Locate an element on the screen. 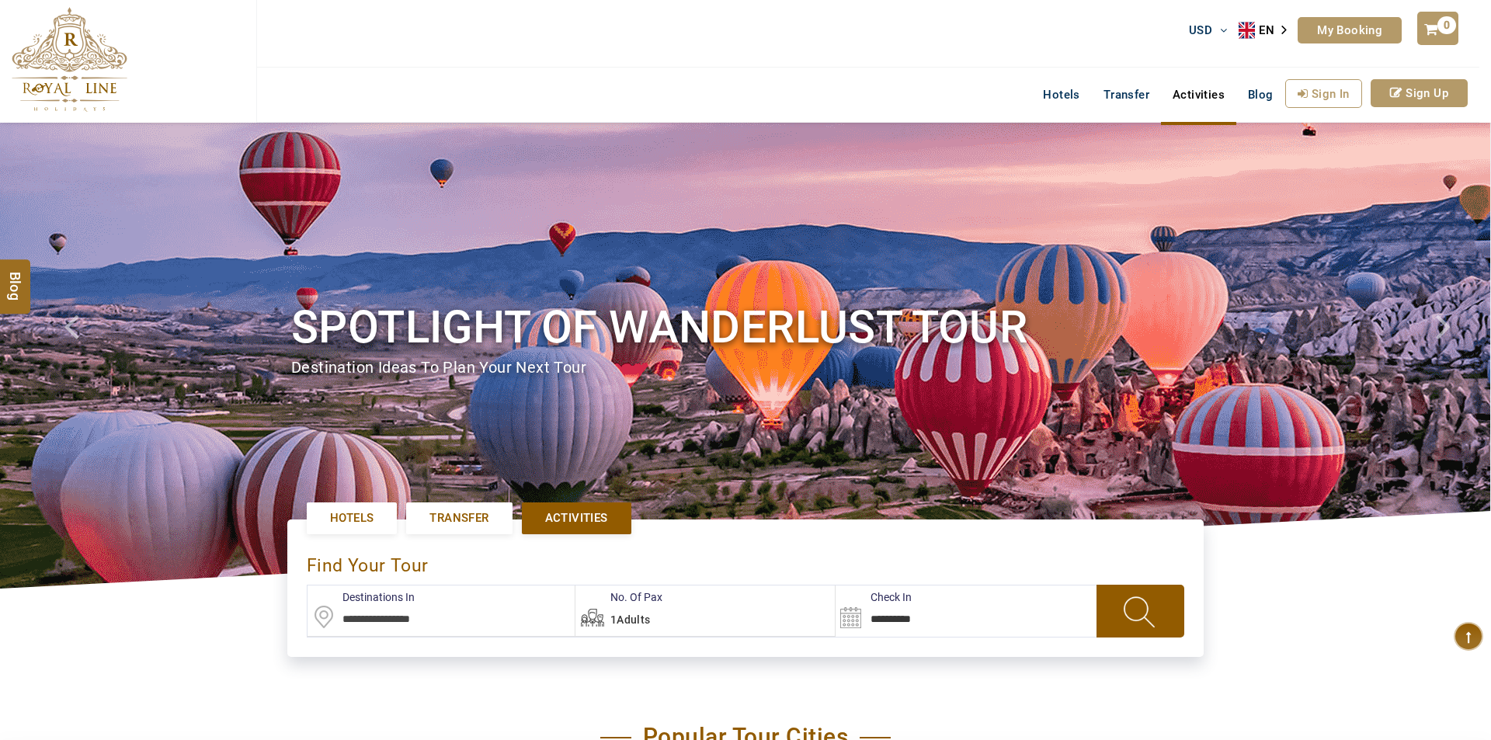 The height and width of the screenshot is (740, 1491). span: 1Adults is located at coordinates (630, 620).